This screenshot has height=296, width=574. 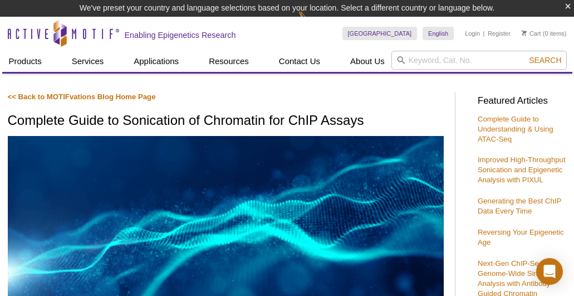 I want to click on div: Open Intercom Messenger, so click(x=550, y=271).